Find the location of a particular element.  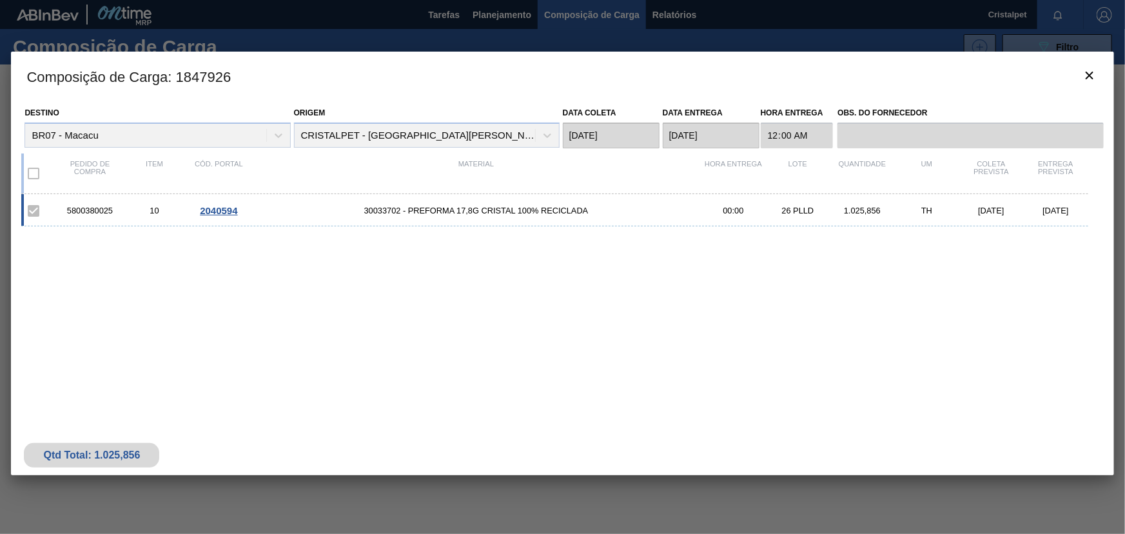

label: Obs. do Fornecedor is located at coordinates (970, 113).